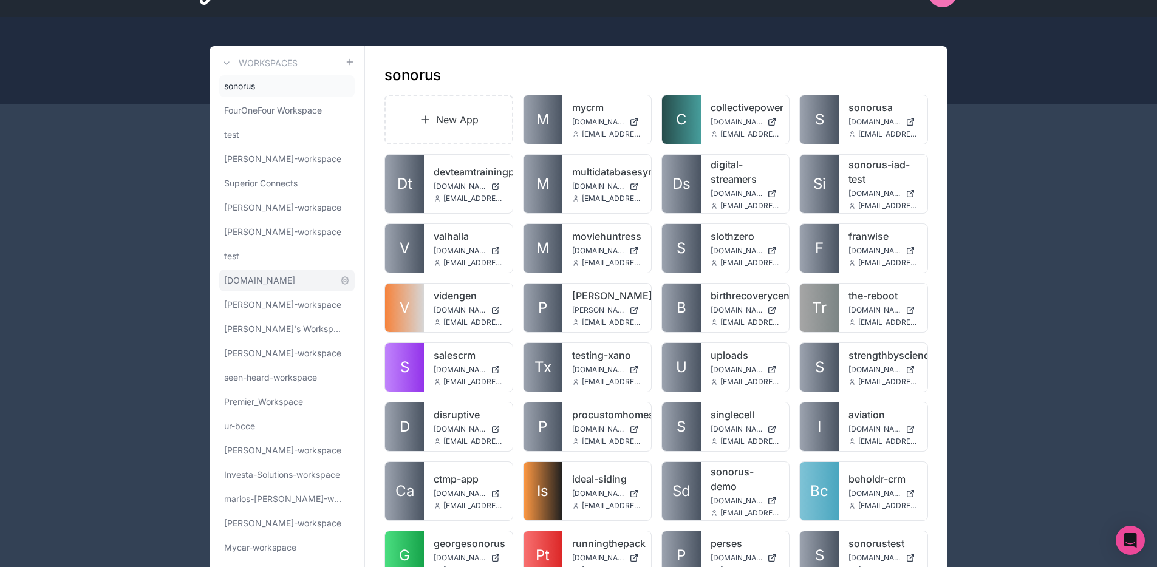 The height and width of the screenshot is (567, 1157). I want to click on span: C, so click(682, 120).